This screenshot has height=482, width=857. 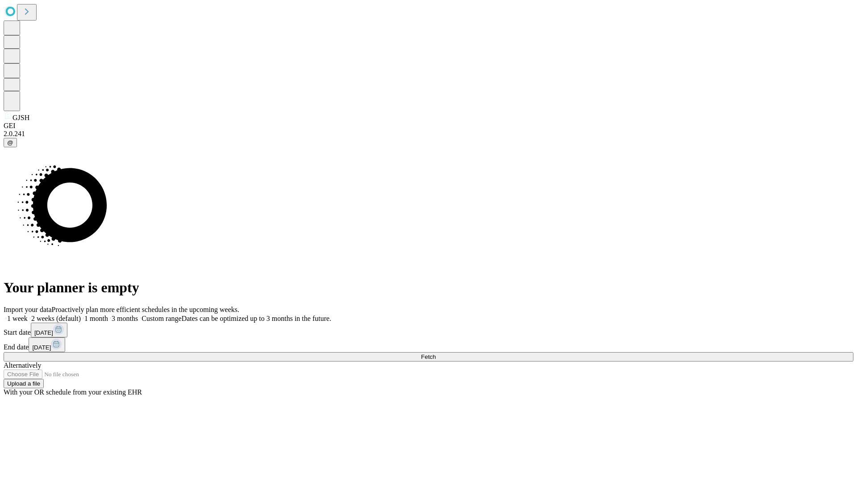 I want to click on span: Fetch, so click(x=428, y=357).